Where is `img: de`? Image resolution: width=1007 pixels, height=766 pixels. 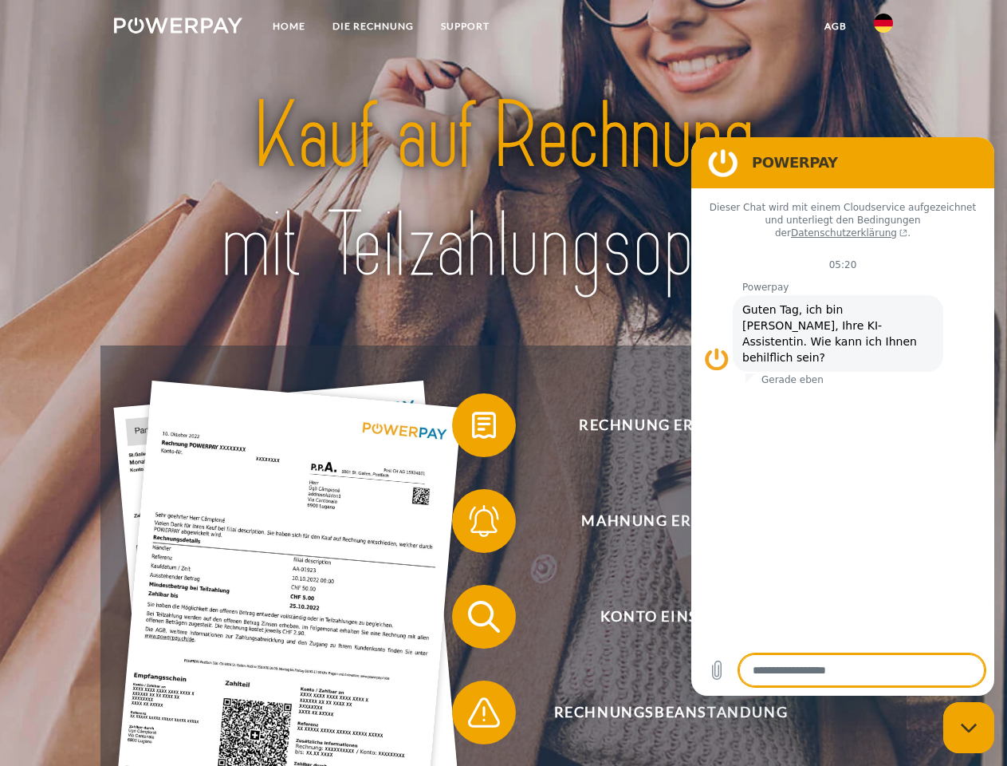 img: de is located at coordinates (884, 23).